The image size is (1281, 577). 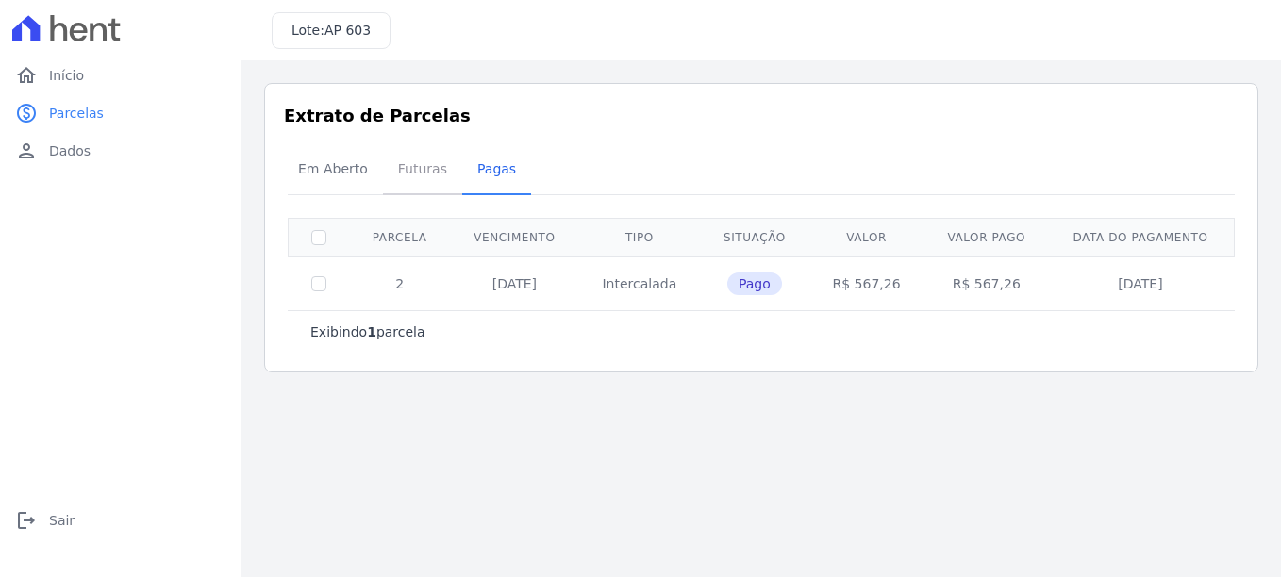 I want to click on a: logoutSair, so click(x=121, y=521).